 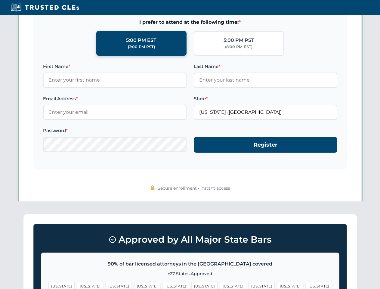 I want to click on label: First Name, so click(x=115, y=66).